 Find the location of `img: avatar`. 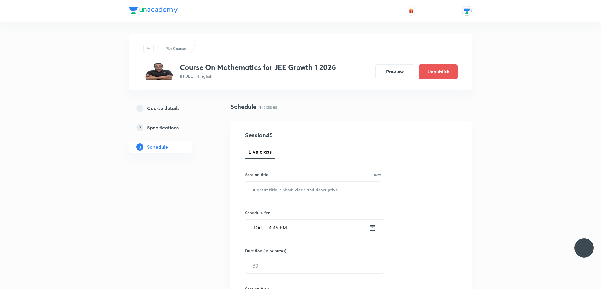

img: avatar is located at coordinates (412, 11).